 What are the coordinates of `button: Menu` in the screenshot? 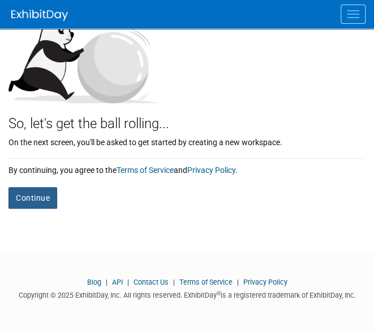 It's located at (353, 14).